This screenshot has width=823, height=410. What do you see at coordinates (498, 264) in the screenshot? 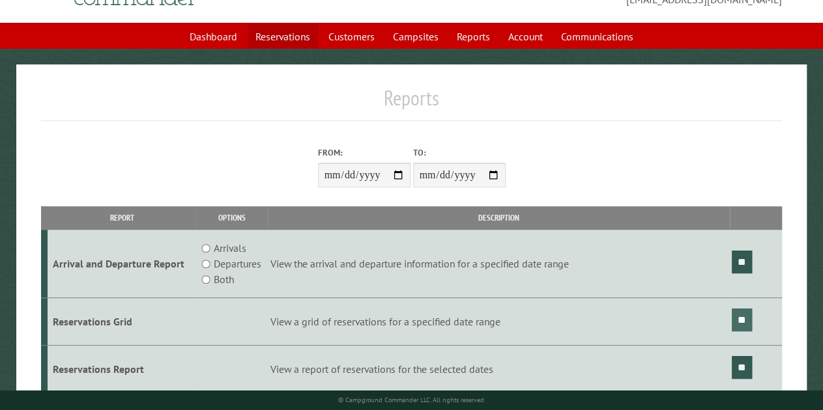
I see `td: View the arrival and departure information for a specified date range` at bounding box center [498, 264].